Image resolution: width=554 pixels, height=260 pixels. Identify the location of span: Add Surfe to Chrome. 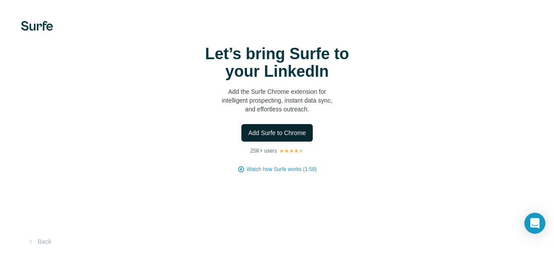
(277, 133).